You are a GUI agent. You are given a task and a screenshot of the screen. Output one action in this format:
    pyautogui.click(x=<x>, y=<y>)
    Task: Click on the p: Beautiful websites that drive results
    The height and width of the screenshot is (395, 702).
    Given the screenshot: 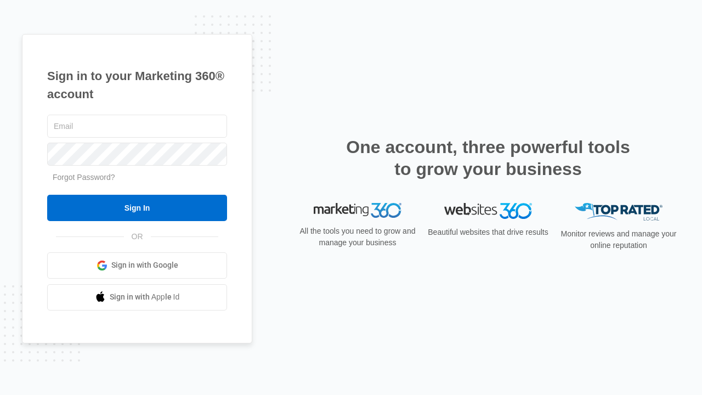 What is the action you would take?
    pyautogui.click(x=488, y=232)
    